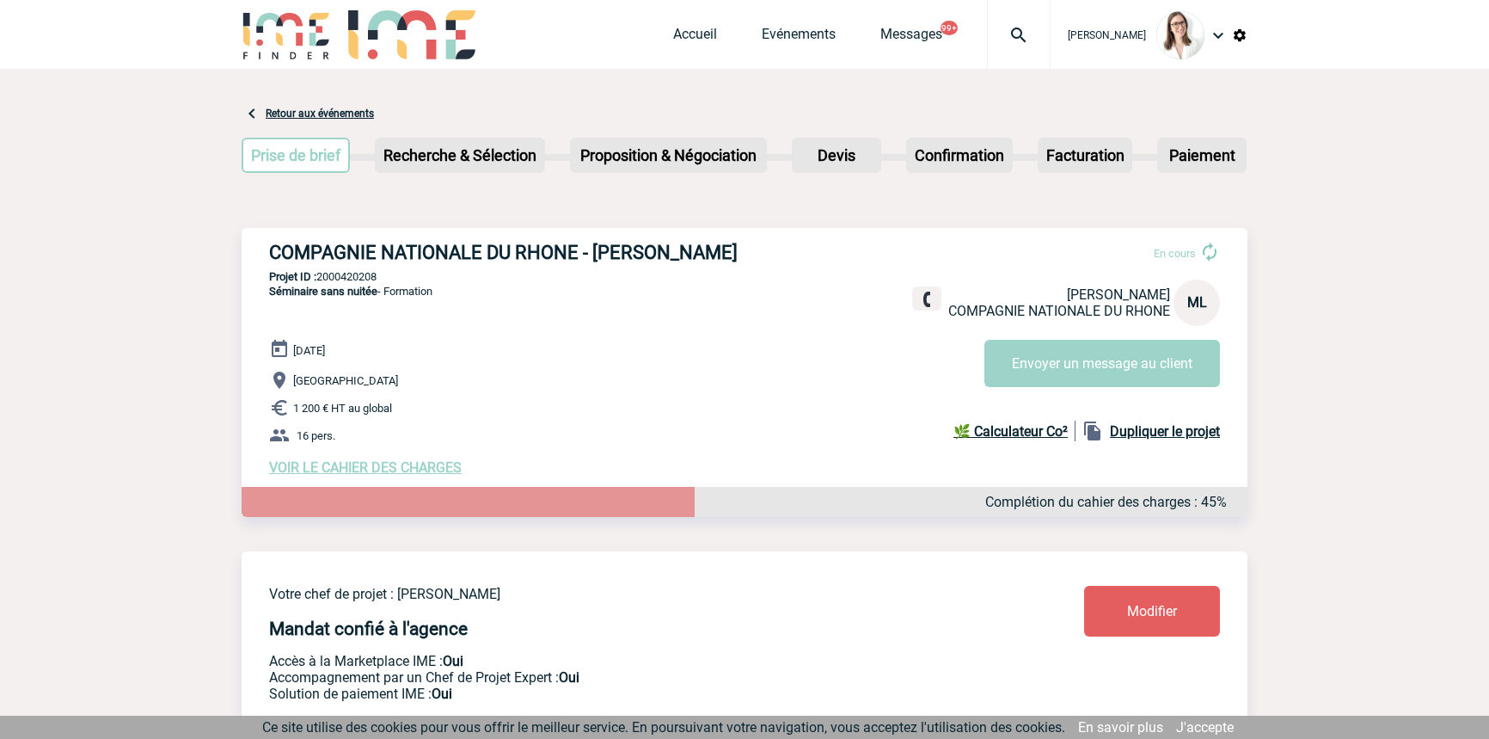 This screenshot has width=1489, height=739. I want to click on span: 1 200 € HT au global, so click(342, 408).